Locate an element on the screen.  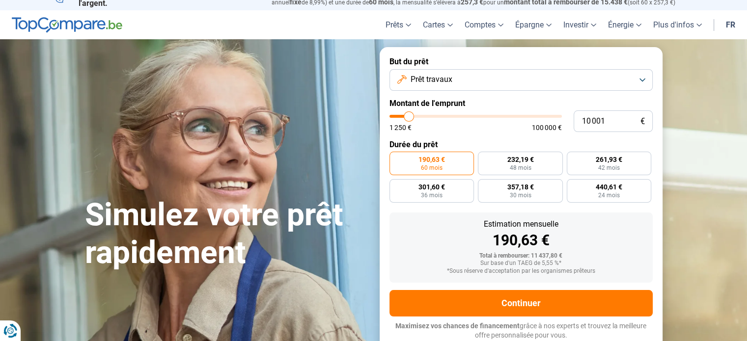
a: Investir is located at coordinates (579, 25).